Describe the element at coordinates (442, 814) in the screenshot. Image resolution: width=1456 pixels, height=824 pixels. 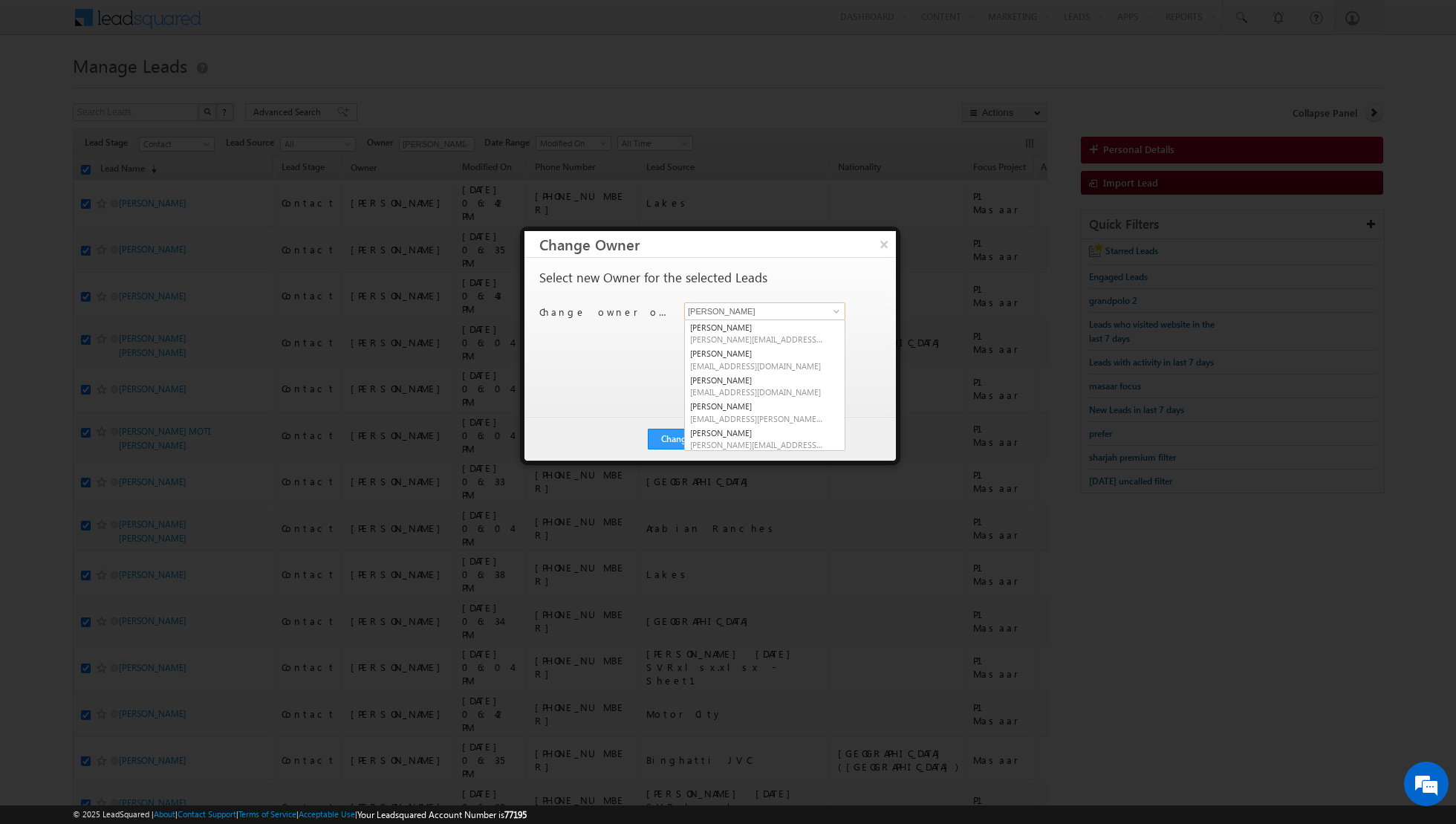
I see `span: Your Leadsquared Account Number is` at that location.